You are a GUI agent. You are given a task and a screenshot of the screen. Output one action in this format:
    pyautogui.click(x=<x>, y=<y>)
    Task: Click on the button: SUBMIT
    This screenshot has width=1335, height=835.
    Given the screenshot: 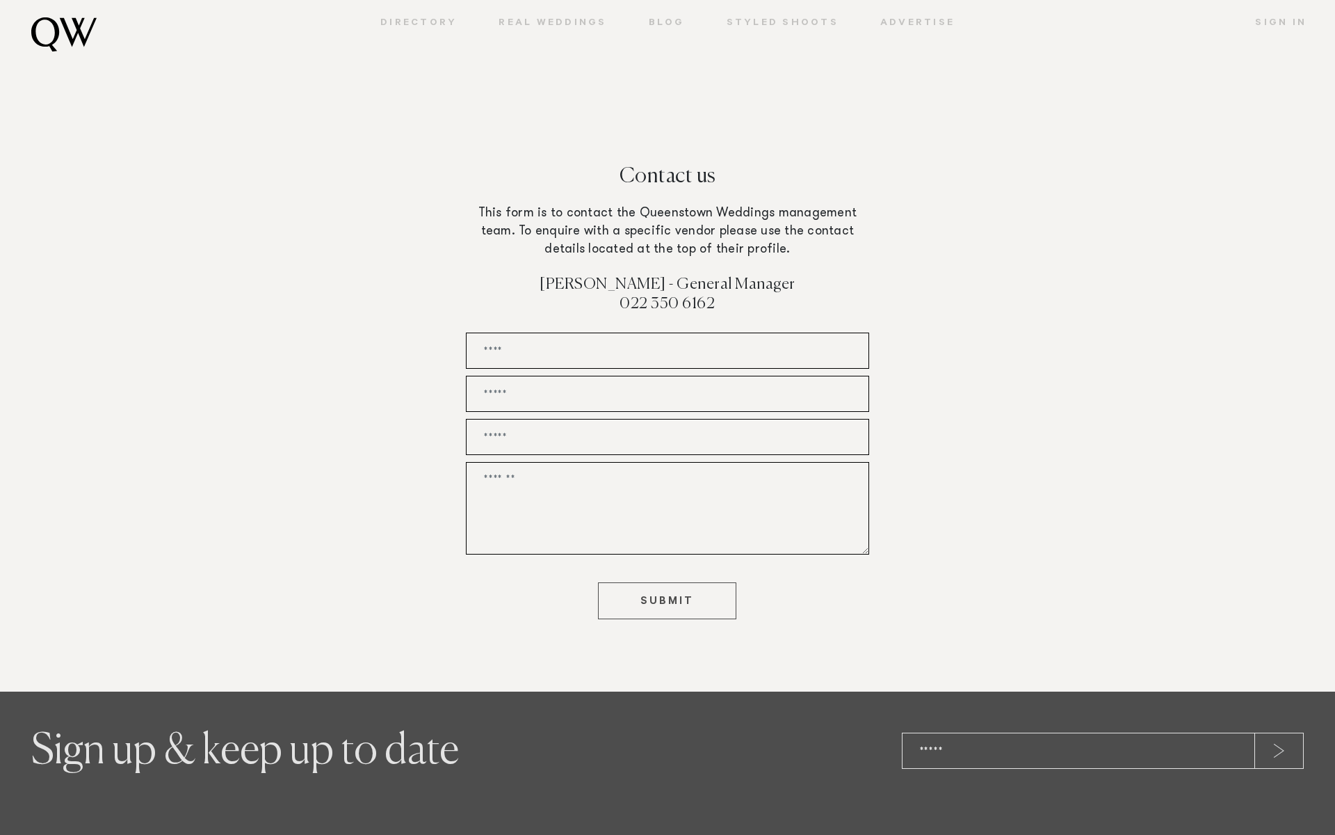 What is the action you would take?
    pyautogui.click(x=667, y=600)
    